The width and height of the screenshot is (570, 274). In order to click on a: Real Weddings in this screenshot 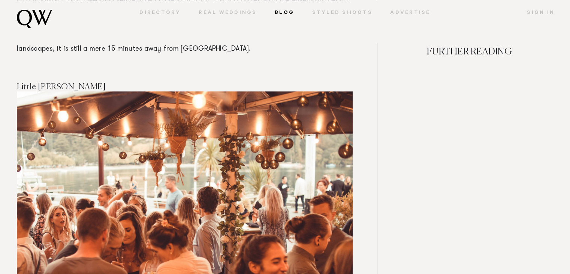, I will do `click(228, 13)`.